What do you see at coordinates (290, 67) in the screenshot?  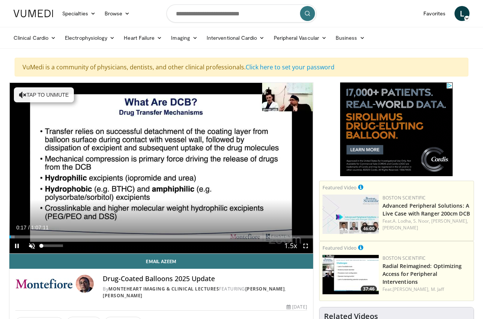 I see `a: Click here to set your password` at bounding box center [290, 67].